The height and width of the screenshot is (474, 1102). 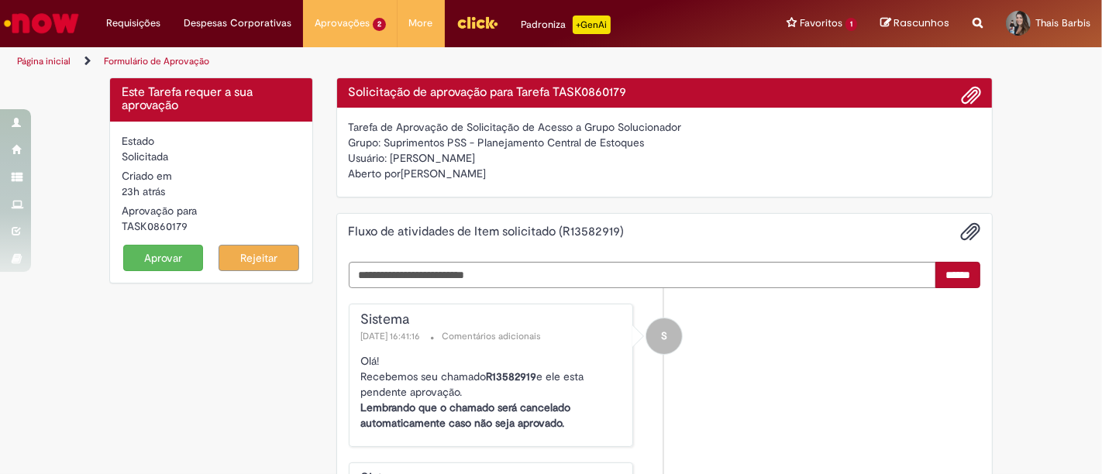 I want to click on div: Padroniza, so click(x=566, y=25).